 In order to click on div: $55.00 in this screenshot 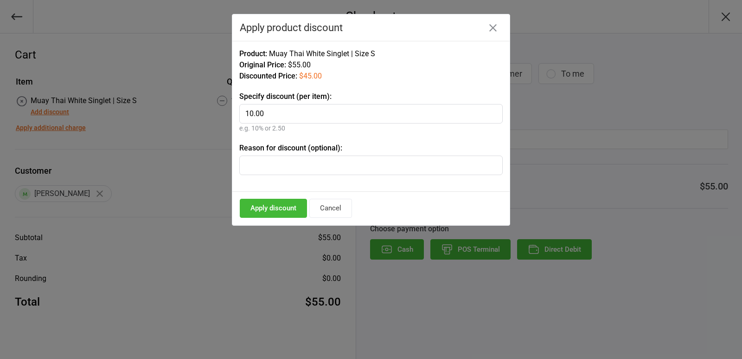, I will do `click(371, 65)`.